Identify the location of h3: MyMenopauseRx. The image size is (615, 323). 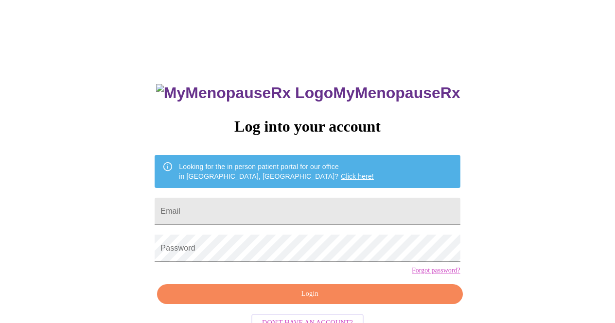
(308, 93).